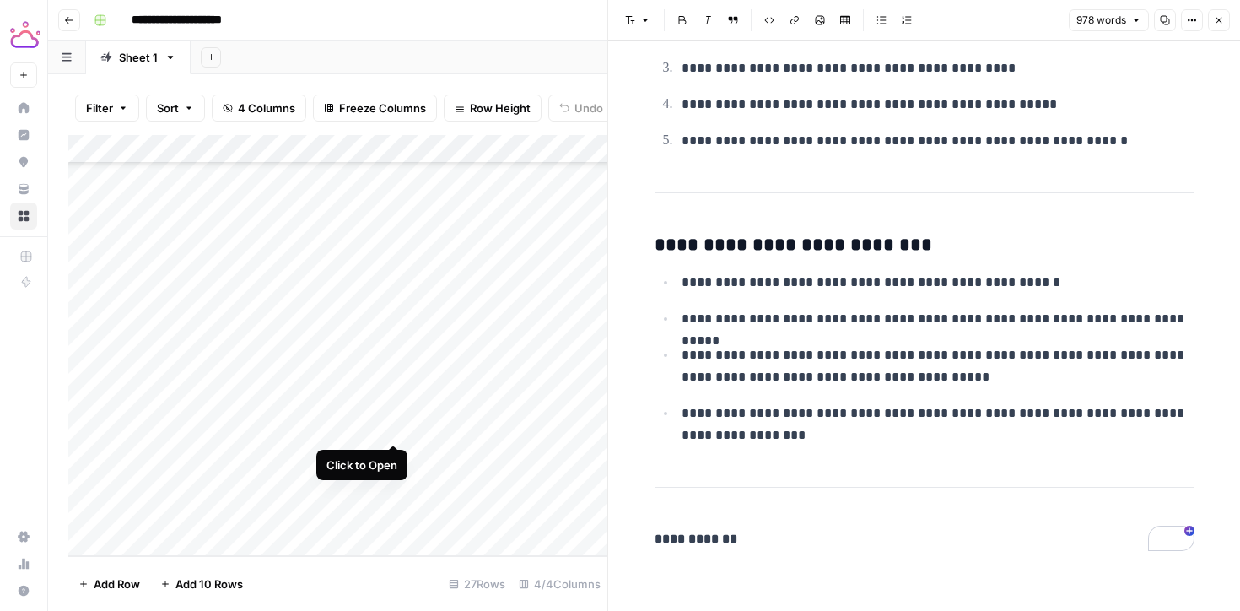 This screenshot has height=611, width=1240. Describe the element at coordinates (24, 590) in the screenshot. I see `button: Help + Support` at that location.